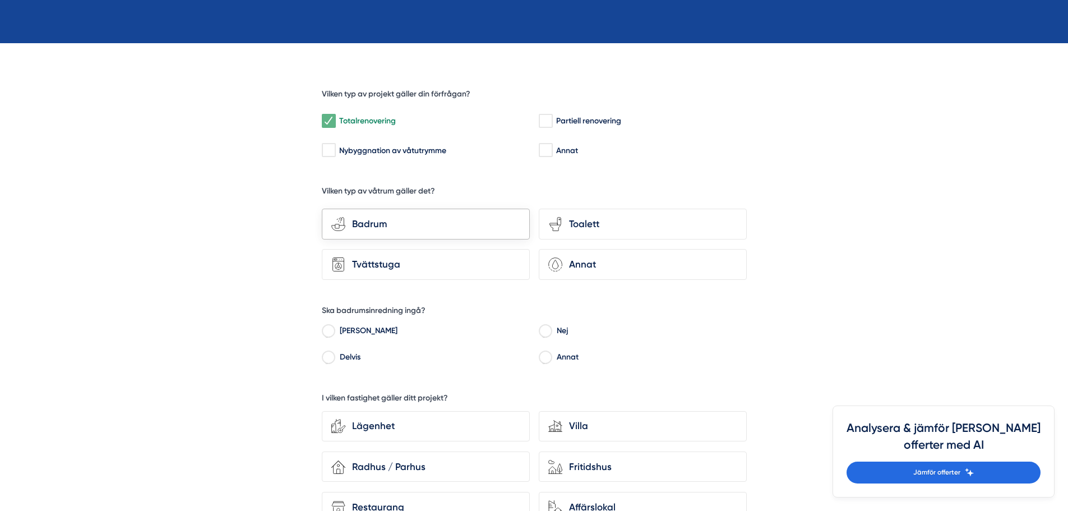 This screenshot has width=1068, height=511. I want to click on h5: Ska badrumsinredning ingå?, so click(373, 312).